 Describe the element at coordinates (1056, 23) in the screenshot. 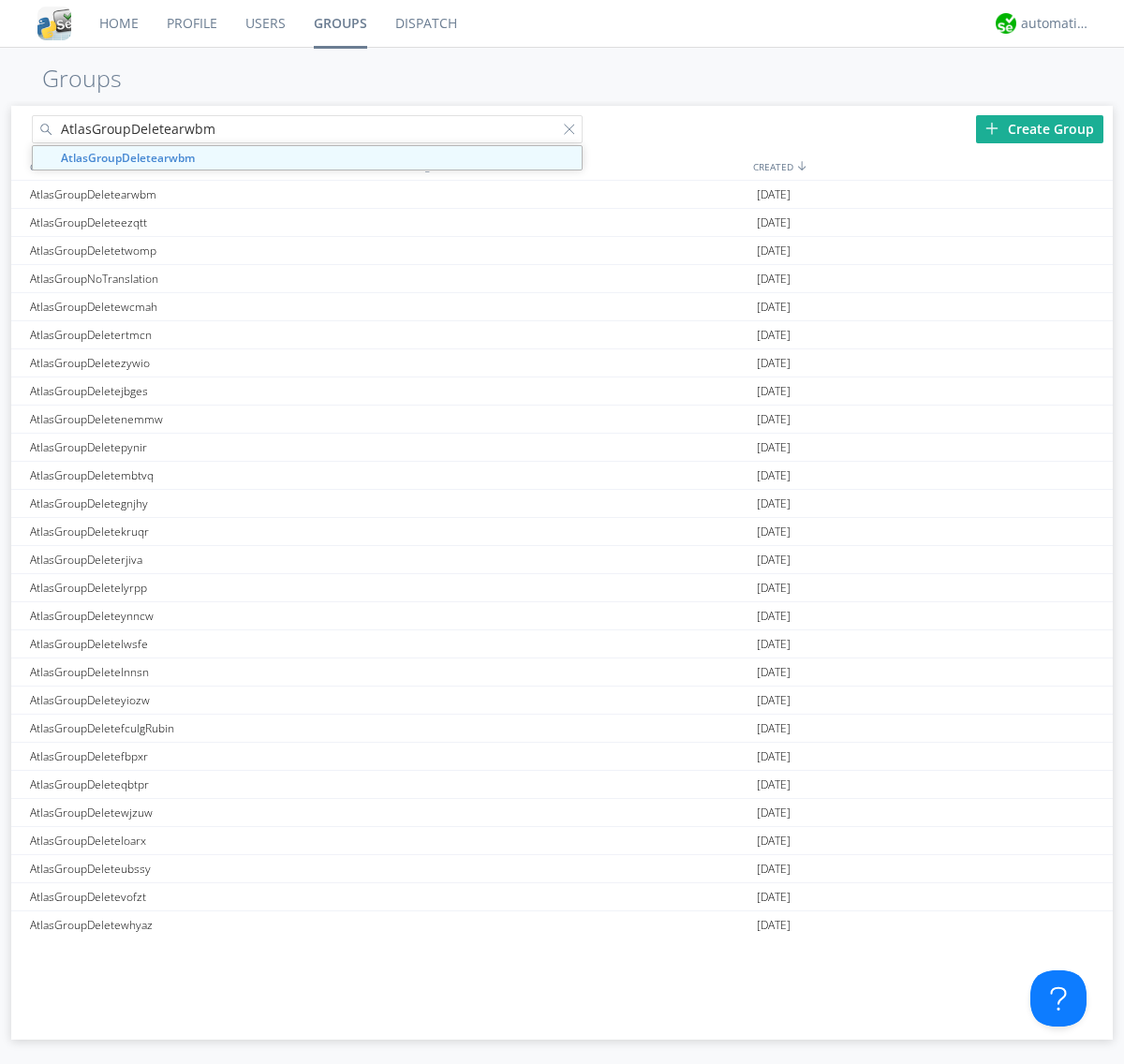

I see `div: automation+atlas` at that location.